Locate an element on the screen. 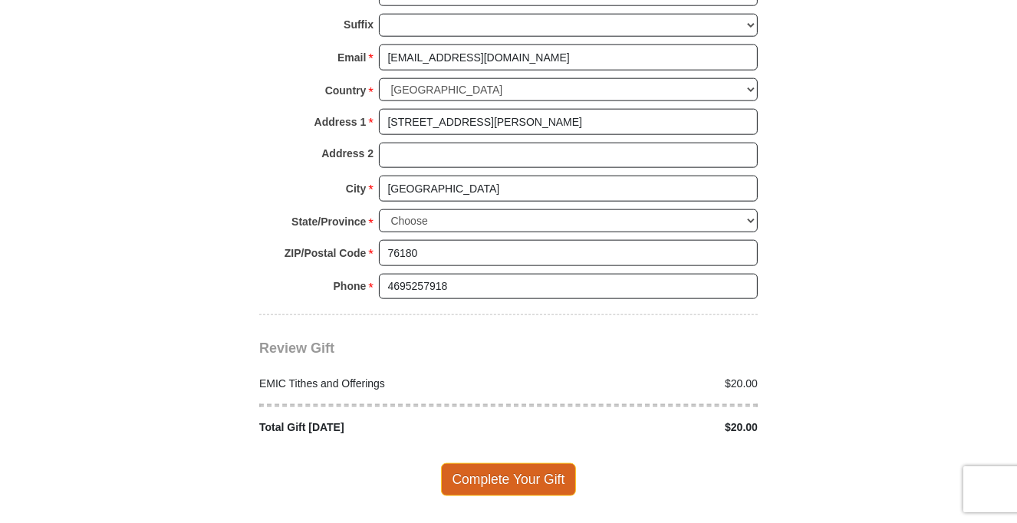  span: Complete Your Gift is located at coordinates (508, 479).